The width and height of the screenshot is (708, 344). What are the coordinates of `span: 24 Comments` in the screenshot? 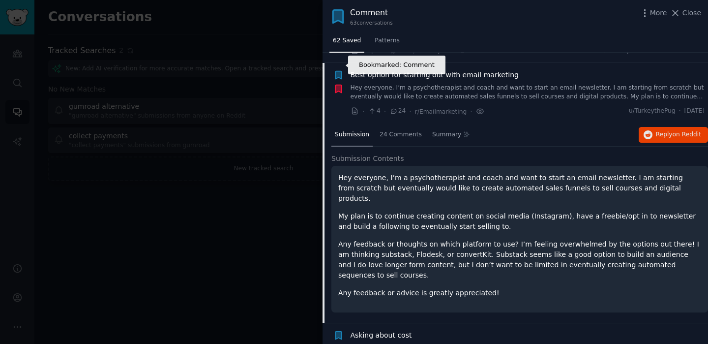 It's located at (401, 135).